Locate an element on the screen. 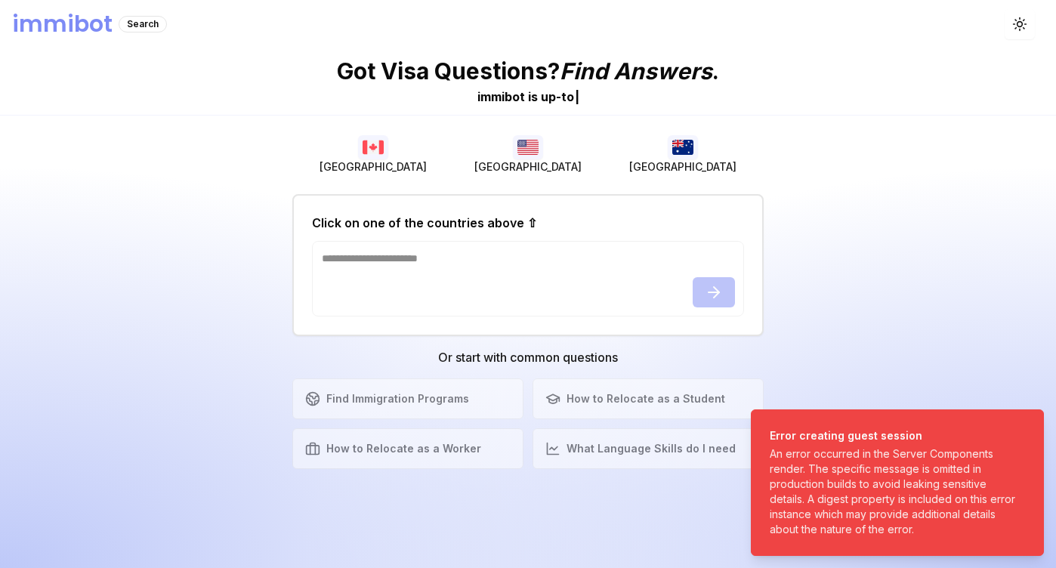 The width and height of the screenshot is (1056, 568). span: Find Answers is located at coordinates (636, 71).